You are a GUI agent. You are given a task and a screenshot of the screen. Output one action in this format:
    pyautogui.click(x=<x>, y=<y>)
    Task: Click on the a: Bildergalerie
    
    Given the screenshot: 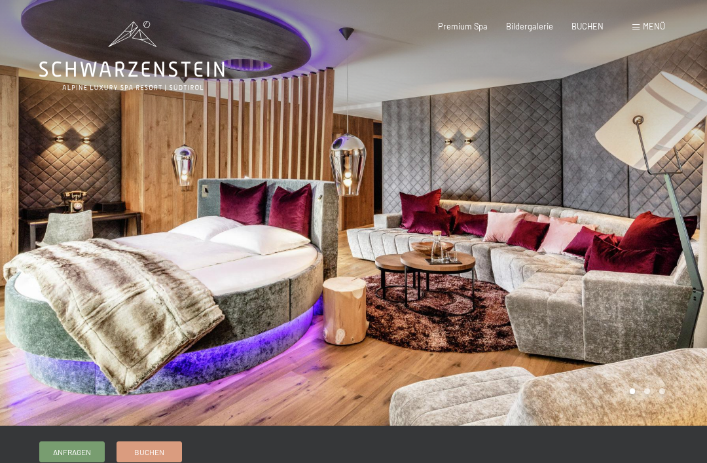 What is the action you would take?
    pyautogui.click(x=529, y=26)
    